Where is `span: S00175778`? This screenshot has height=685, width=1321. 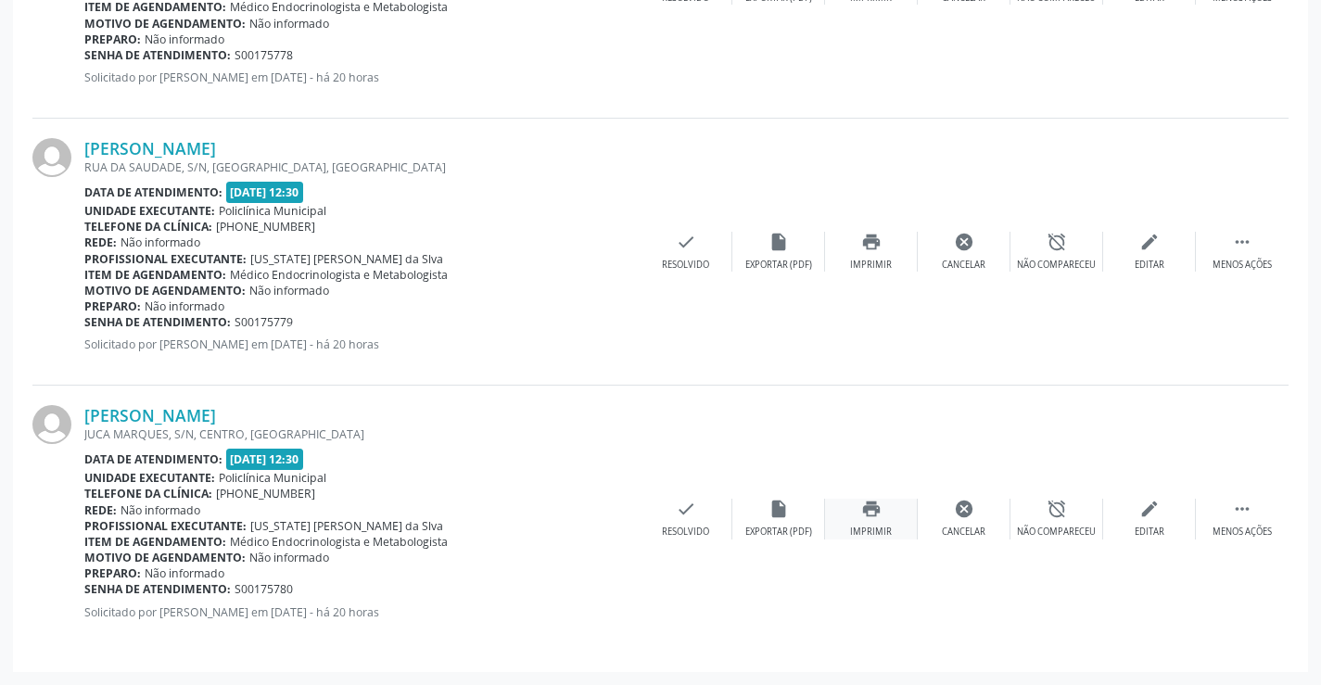
span: S00175778 is located at coordinates (263, 55).